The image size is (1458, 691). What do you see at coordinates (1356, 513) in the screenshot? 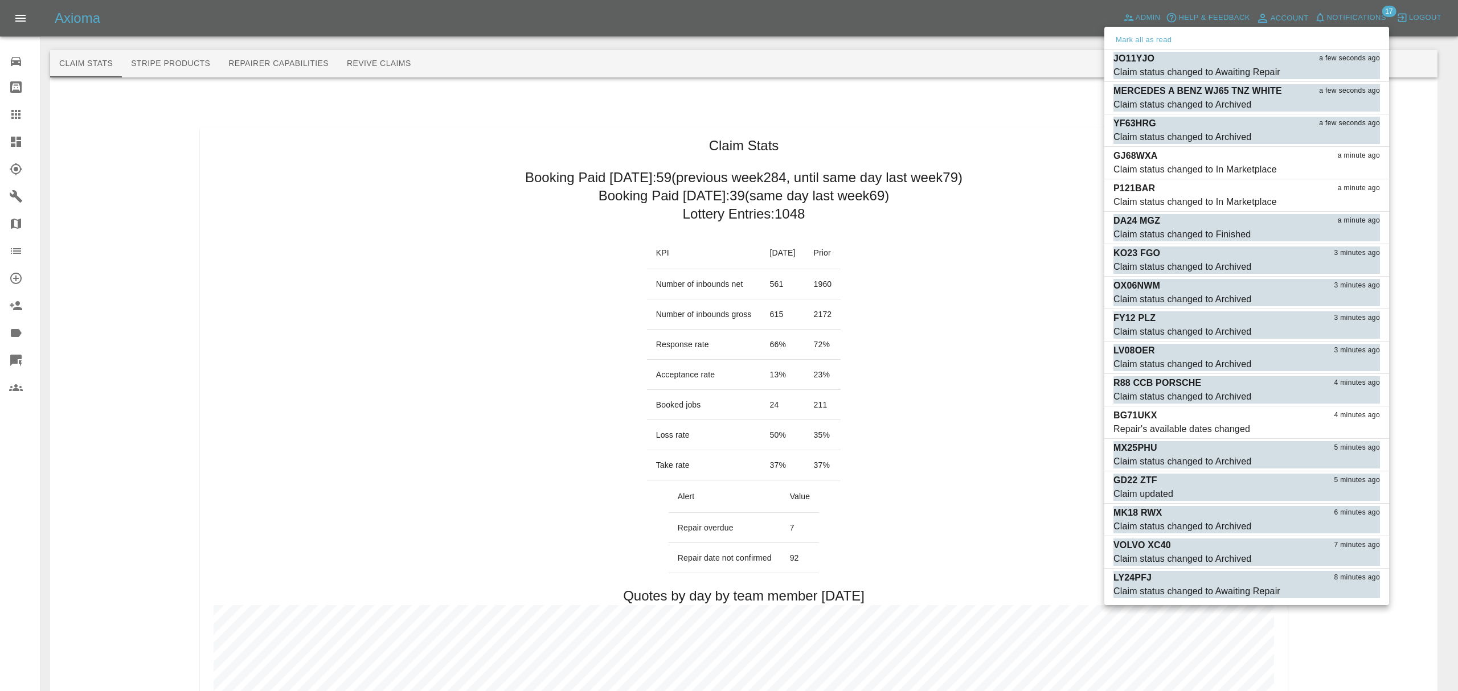
I see `span: 6 minutes ago` at bounding box center [1356, 513].